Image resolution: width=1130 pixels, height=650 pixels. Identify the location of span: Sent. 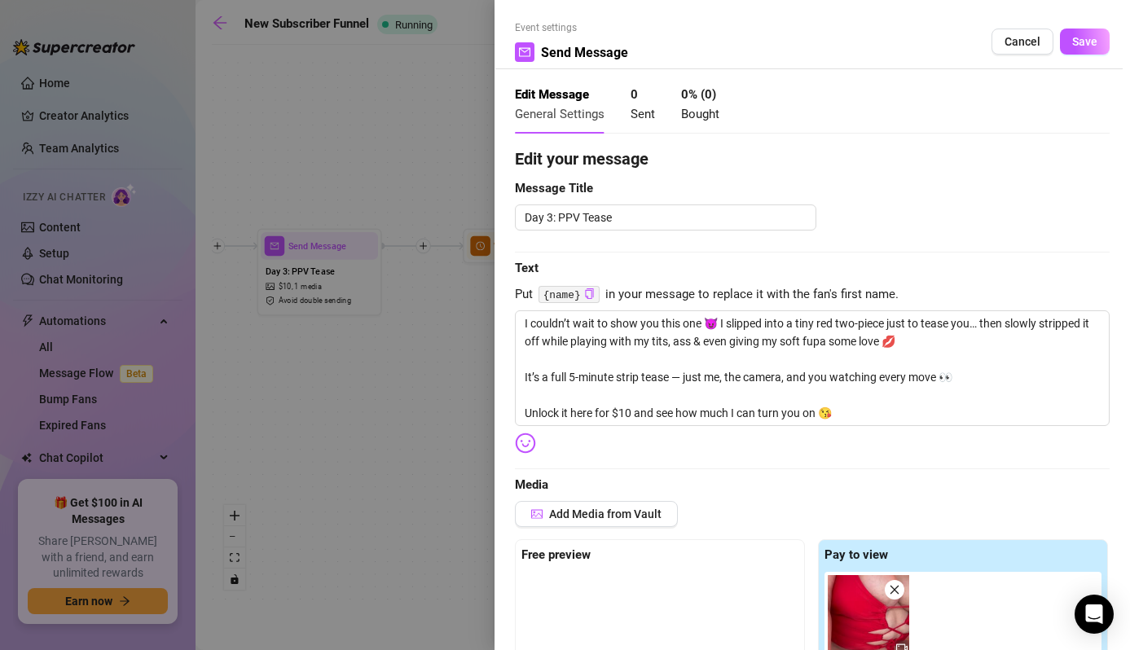
(643, 114).